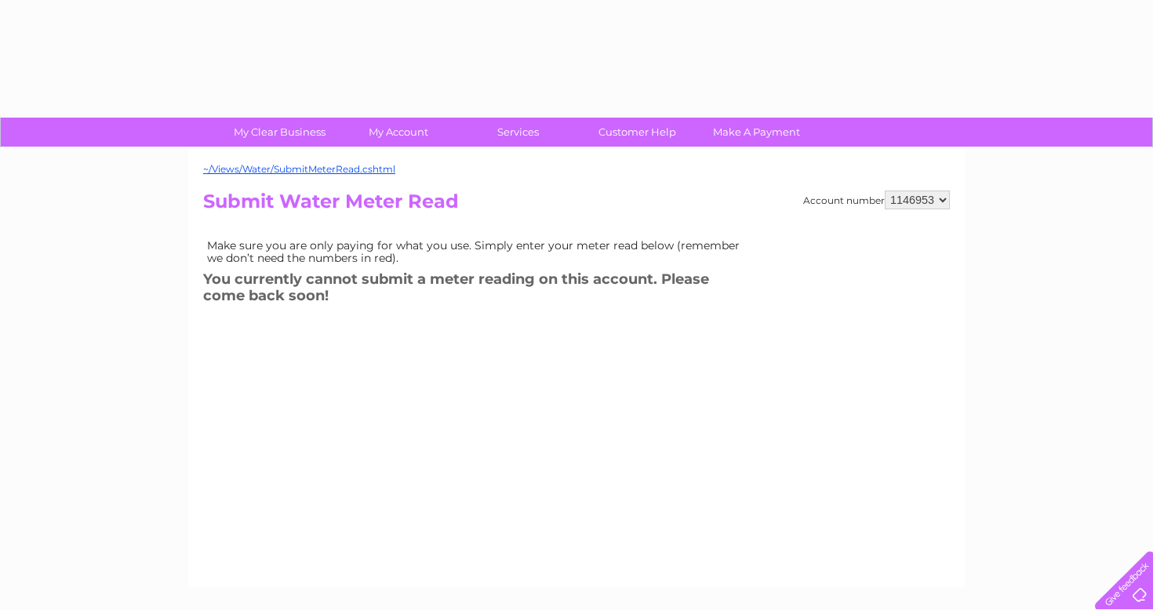 The height and width of the screenshot is (610, 1153). What do you see at coordinates (477, 252) in the screenshot?
I see `td: Make sure you are only paying for what you use. Simply enter your meter read below (remember we d...` at bounding box center [477, 252].